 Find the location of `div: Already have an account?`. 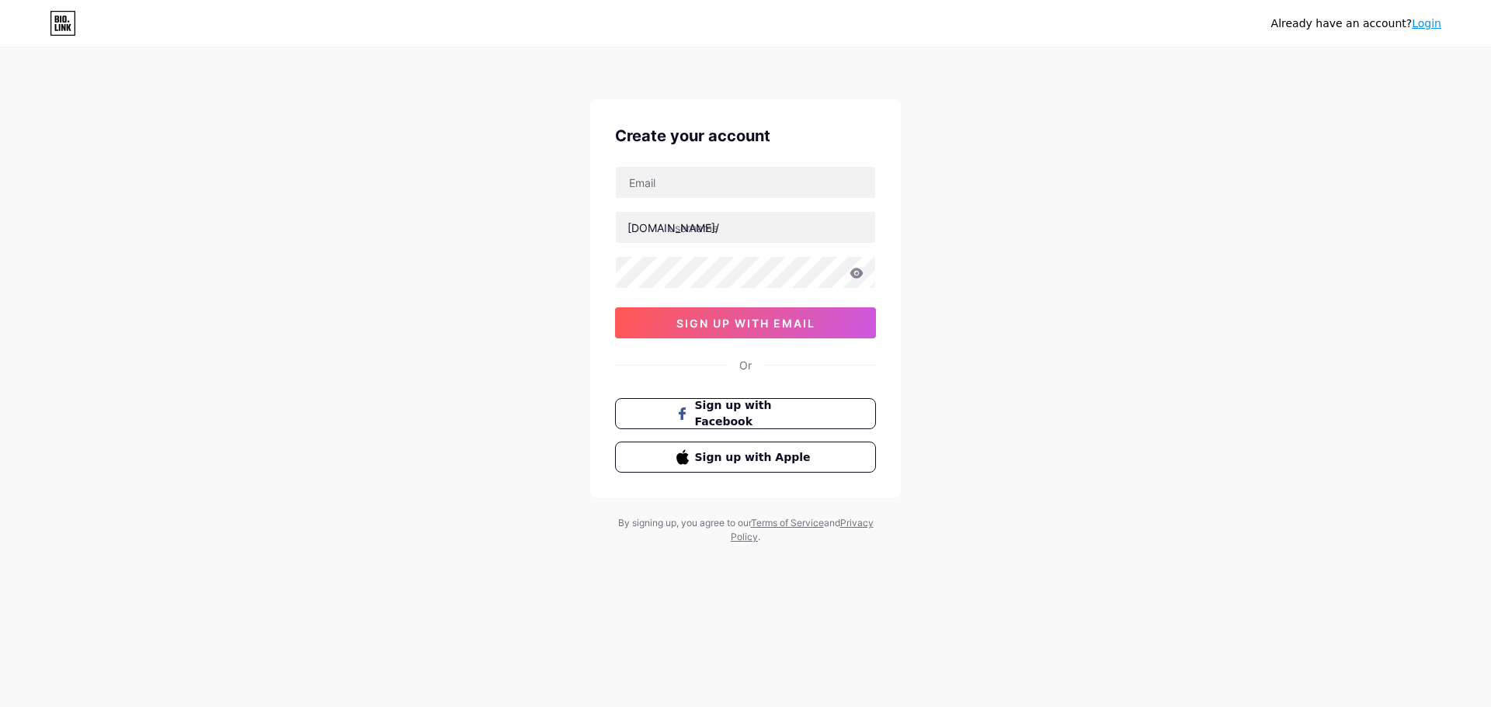

div: Already have an account? is located at coordinates (1356, 23).